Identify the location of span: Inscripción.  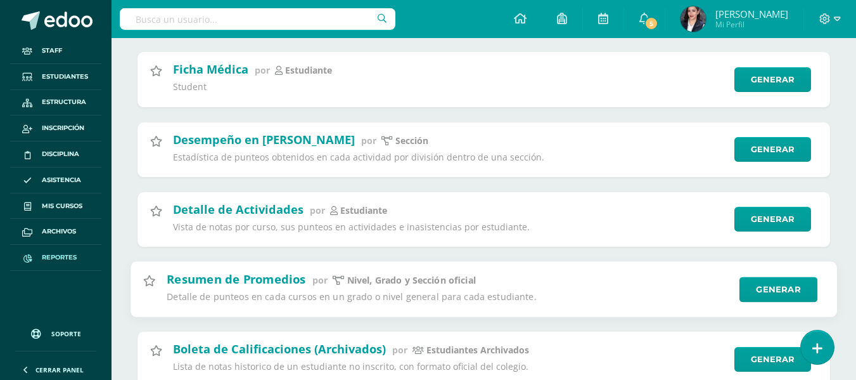
(63, 128).